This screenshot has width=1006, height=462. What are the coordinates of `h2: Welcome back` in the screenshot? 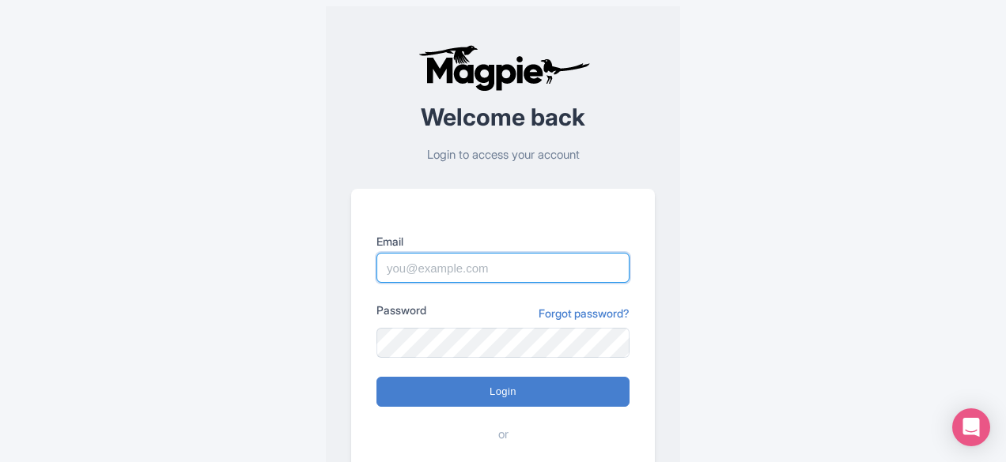 It's located at (503, 117).